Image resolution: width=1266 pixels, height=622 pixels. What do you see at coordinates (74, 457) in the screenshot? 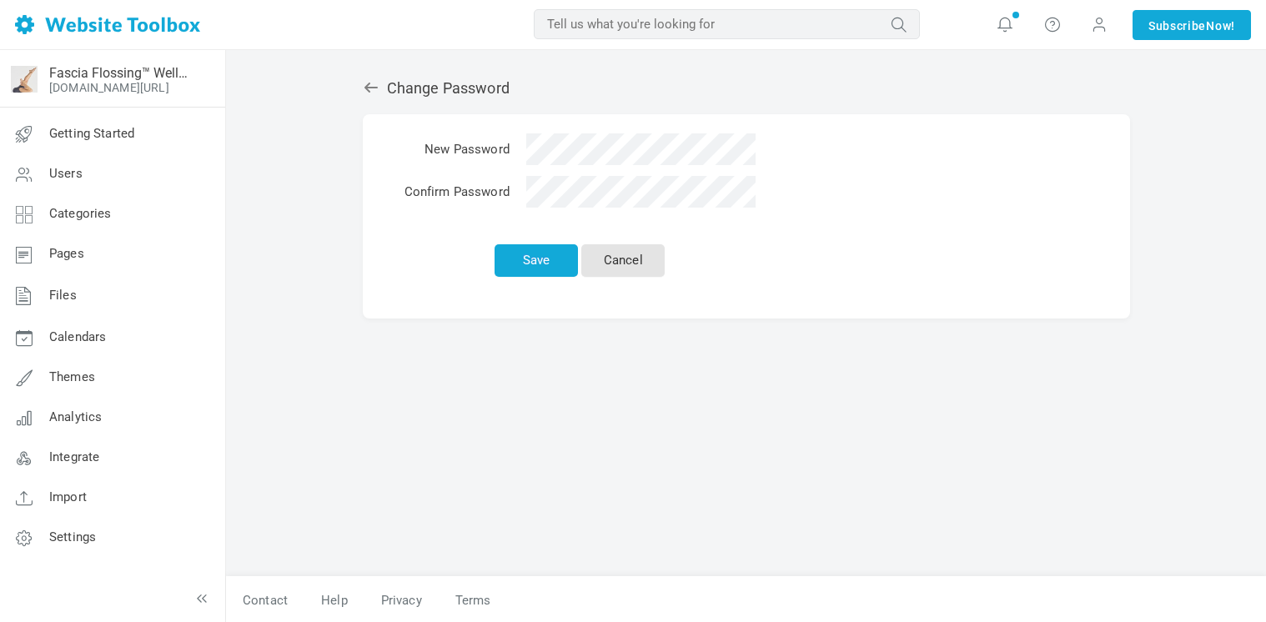
I see `span: Integrate` at bounding box center [74, 457].